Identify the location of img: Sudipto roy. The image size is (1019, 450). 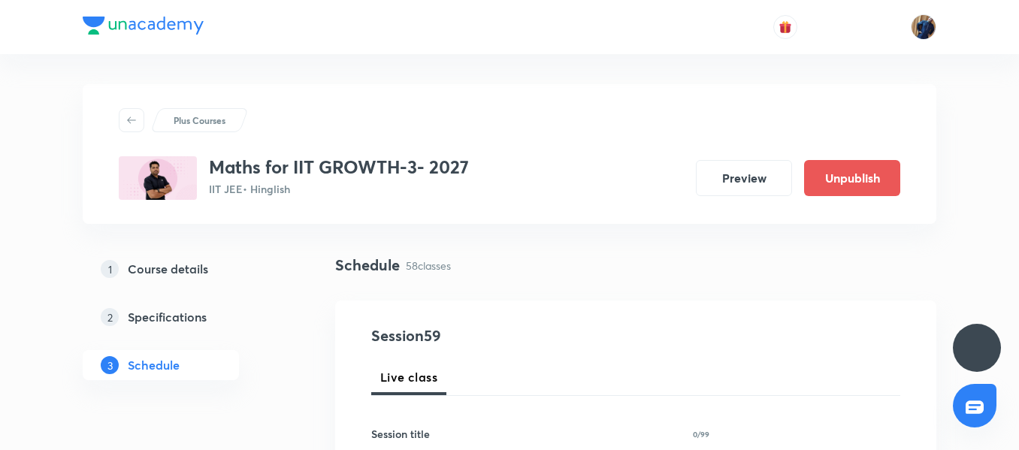
(924, 27).